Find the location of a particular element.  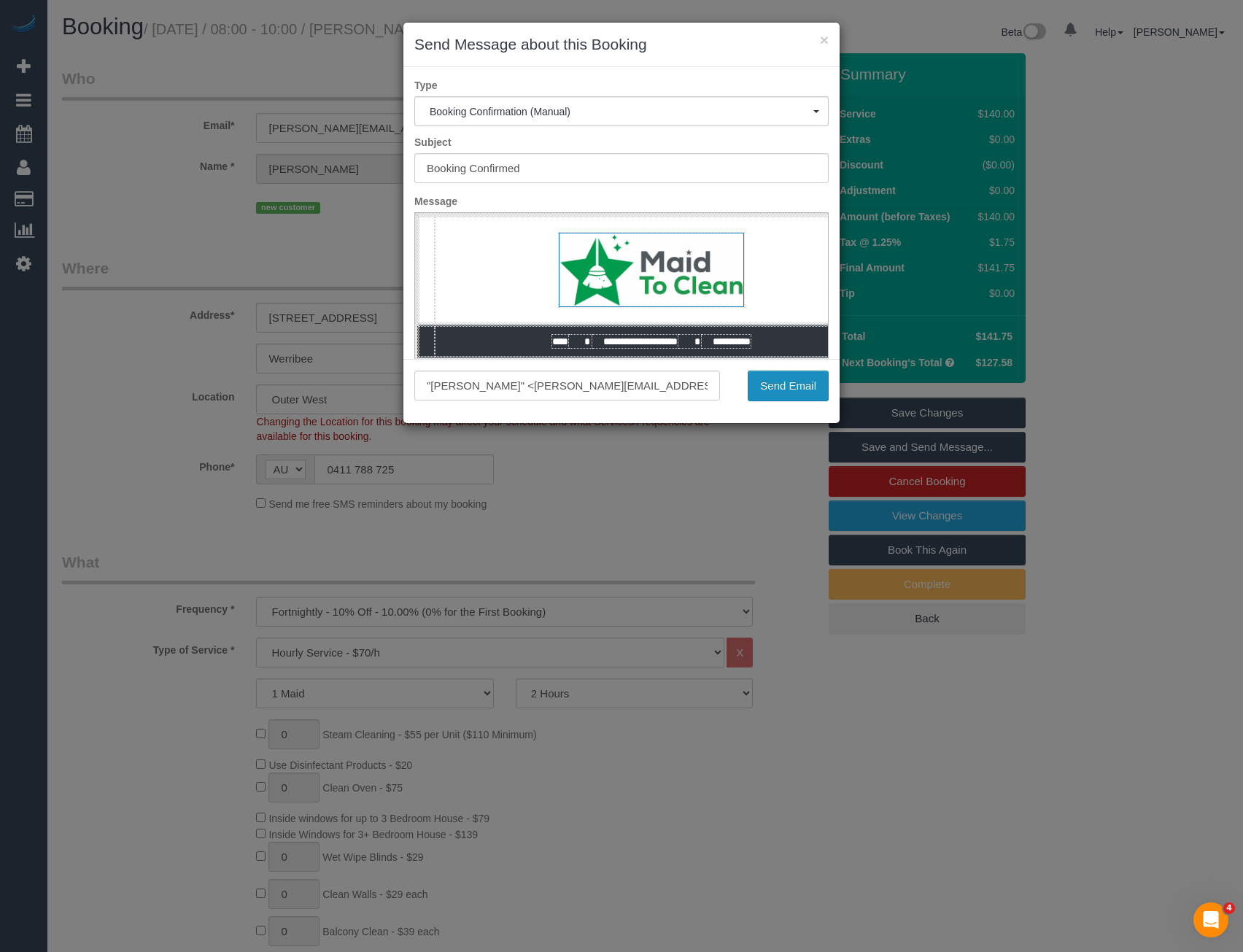

label: Type is located at coordinates (622, 85).